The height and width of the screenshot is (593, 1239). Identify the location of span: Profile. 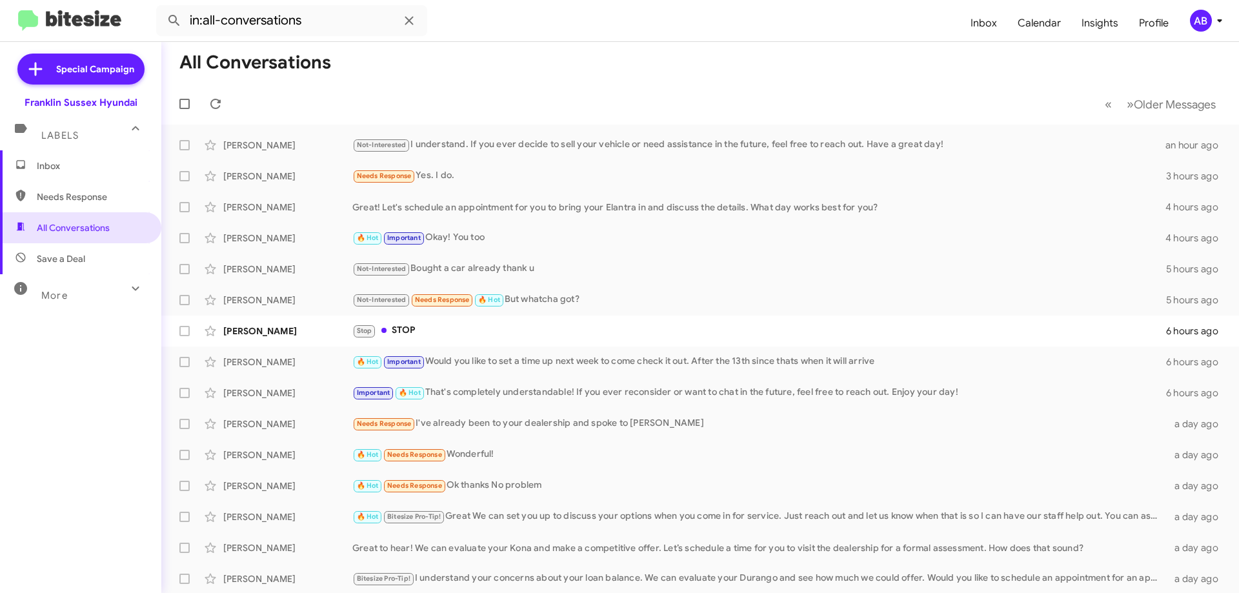
(1154, 23).